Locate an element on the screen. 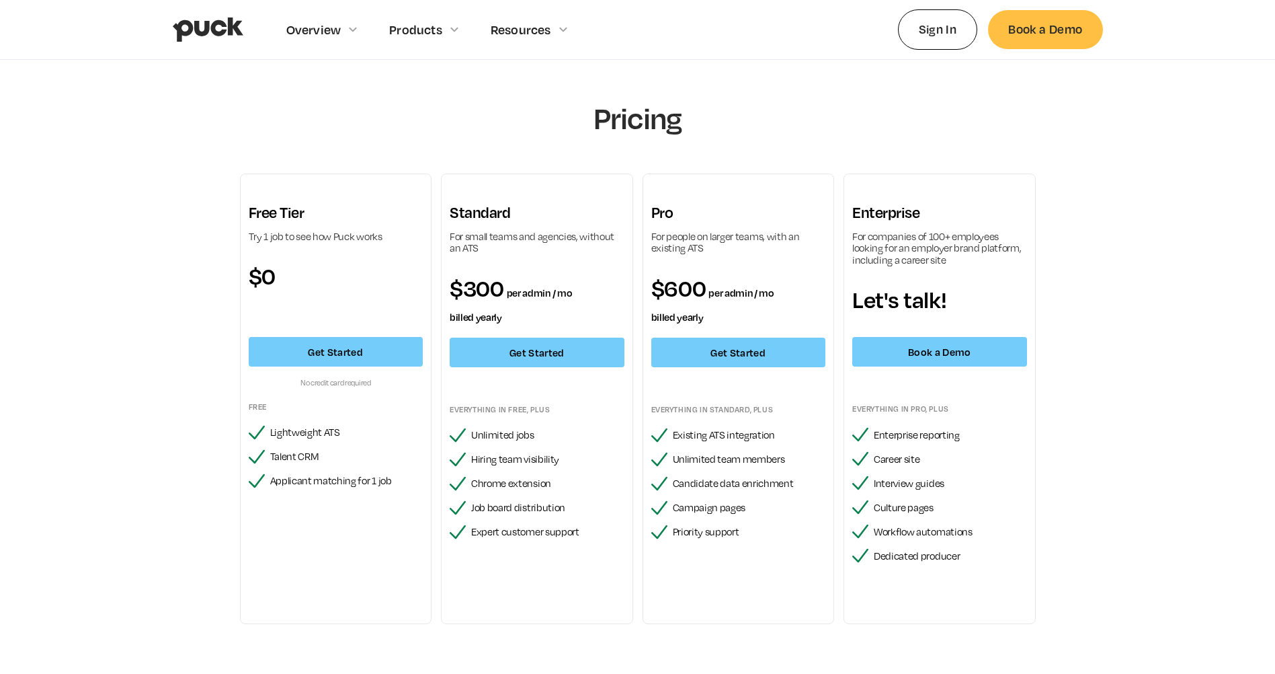  div: Dedicated producer is located at coordinates (951, 556).